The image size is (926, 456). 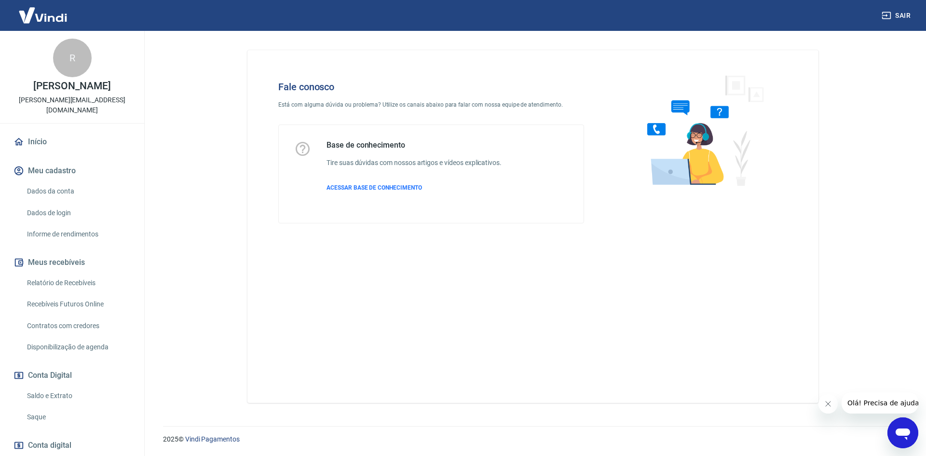 I want to click on a: Dados de login, so click(x=78, y=213).